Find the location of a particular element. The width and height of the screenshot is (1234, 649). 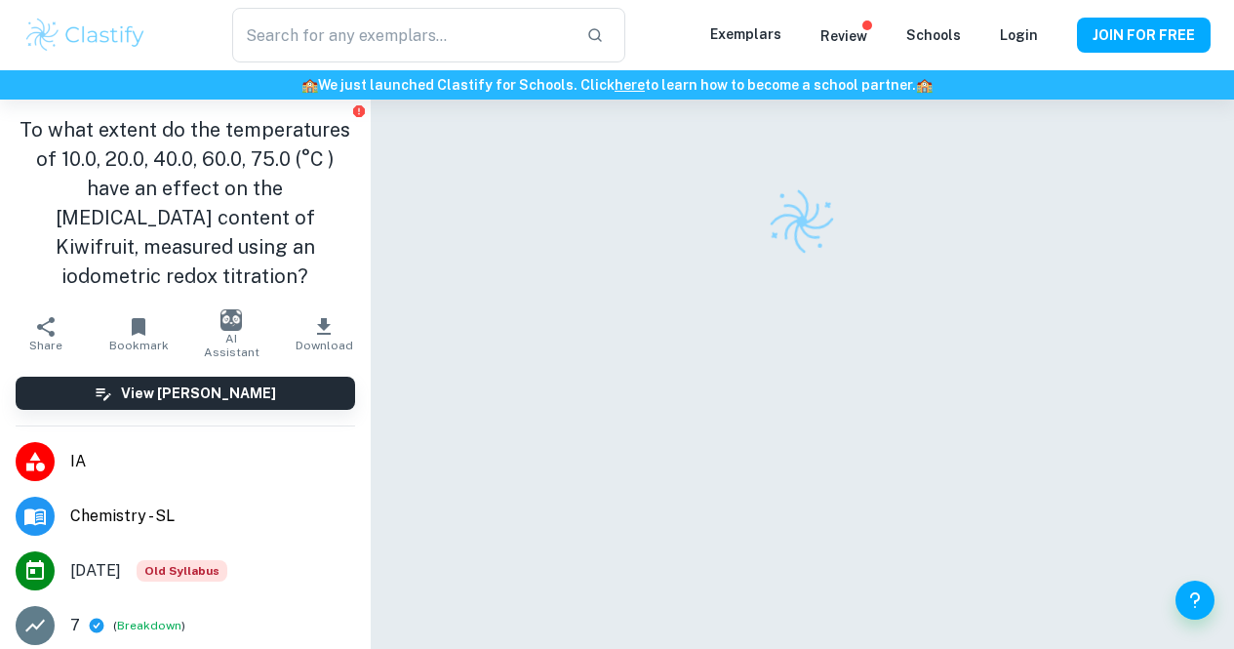

a: JOIN FOR FREE is located at coordinates (1143, 35).